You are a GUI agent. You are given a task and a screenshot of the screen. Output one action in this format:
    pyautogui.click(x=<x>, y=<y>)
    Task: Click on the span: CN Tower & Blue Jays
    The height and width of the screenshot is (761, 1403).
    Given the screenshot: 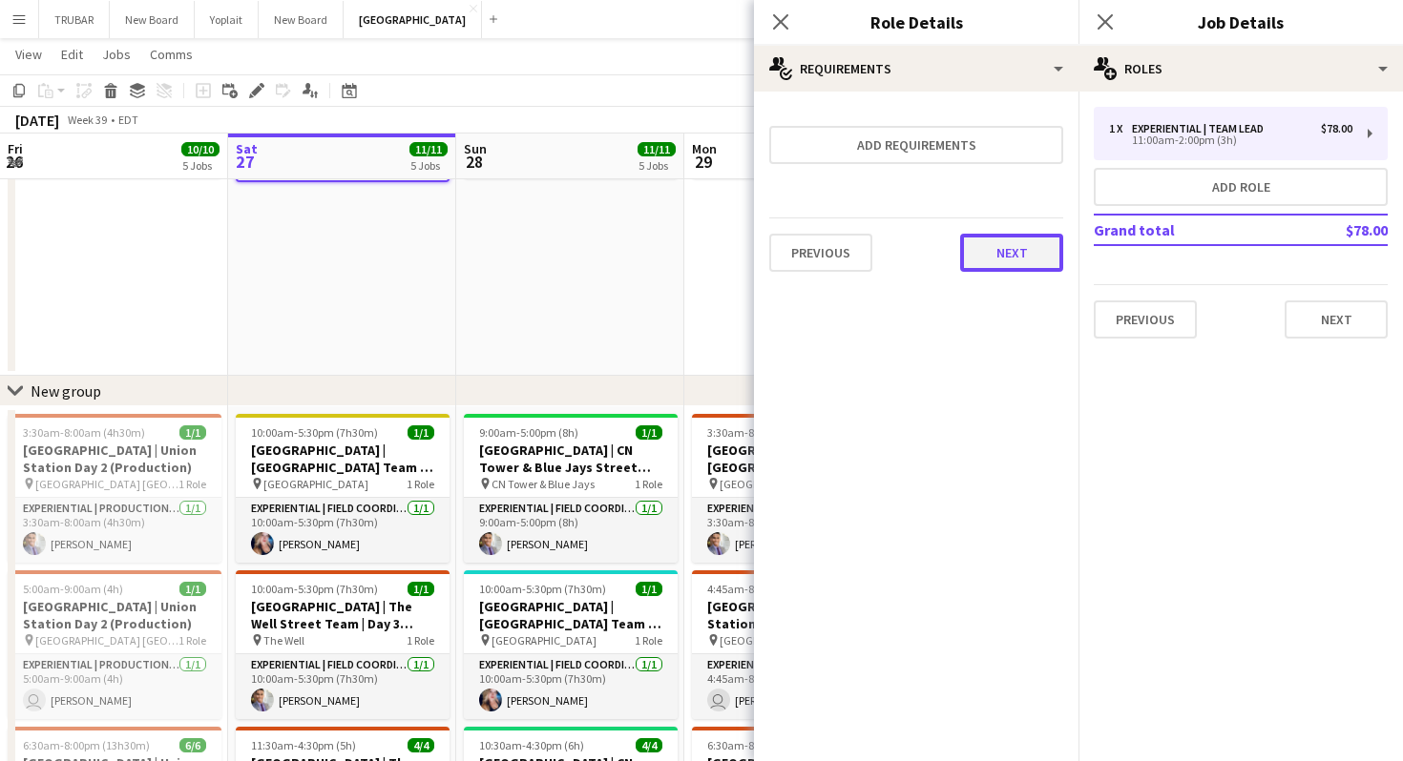 What is the action you would take?
    pyautogui.click(x=543, y=484)
    